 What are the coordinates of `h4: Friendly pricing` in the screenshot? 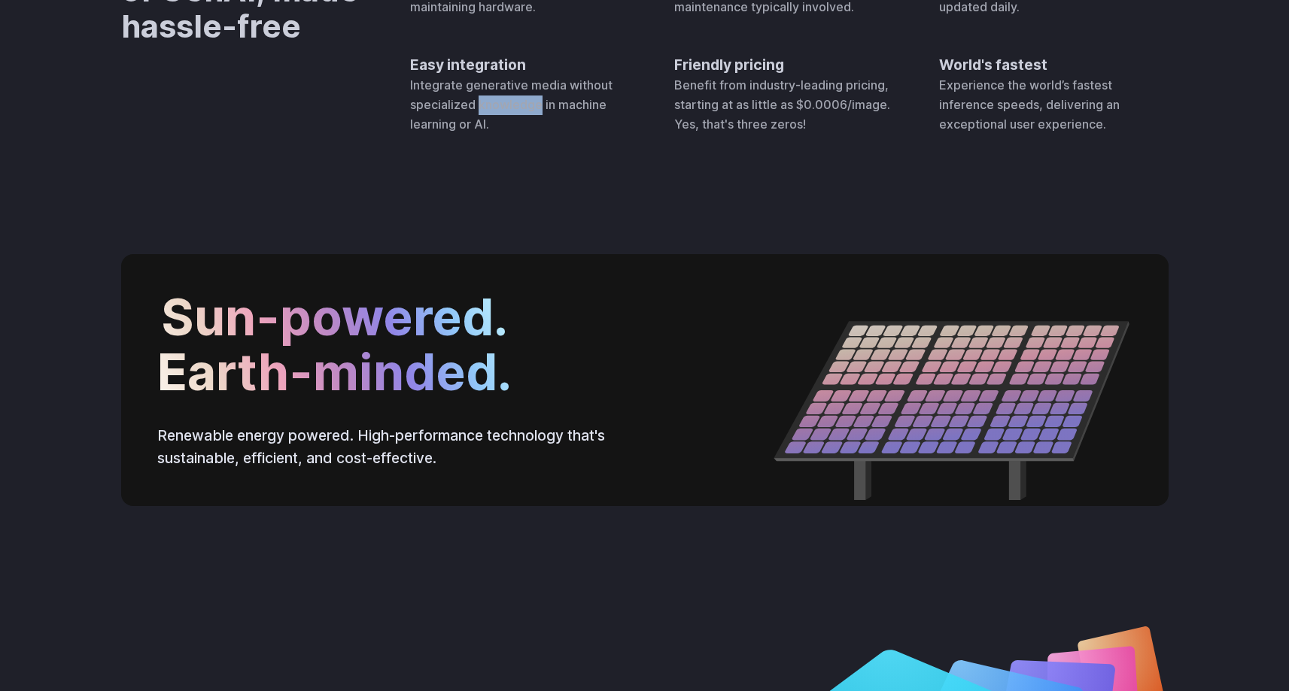 It's located at (788, 65).